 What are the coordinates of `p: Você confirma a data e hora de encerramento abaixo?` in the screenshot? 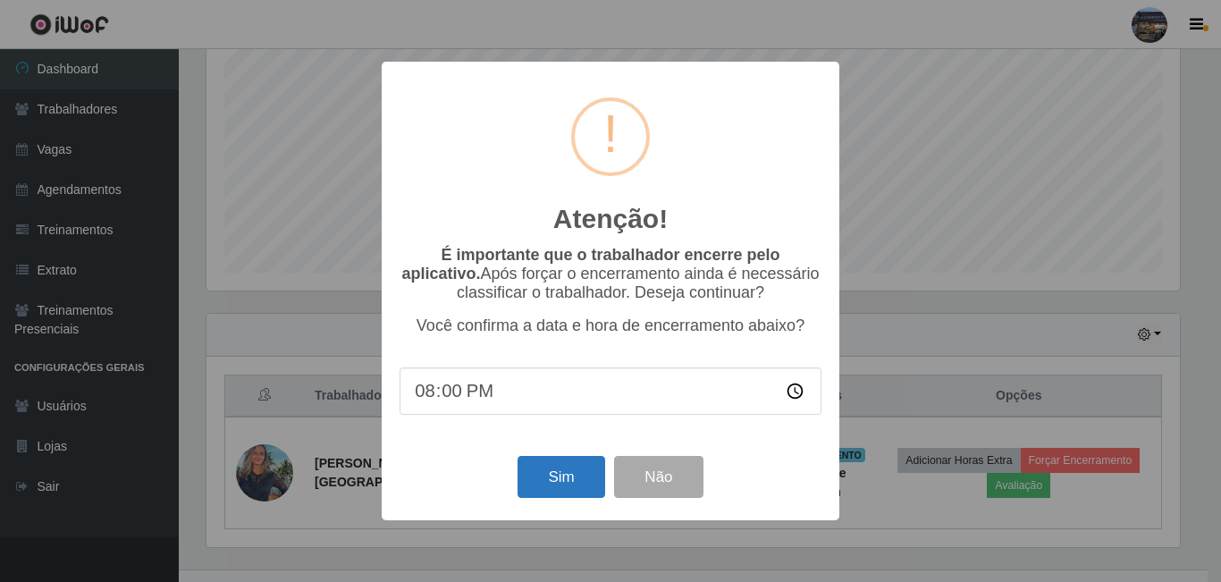 It's located at (611, 325).